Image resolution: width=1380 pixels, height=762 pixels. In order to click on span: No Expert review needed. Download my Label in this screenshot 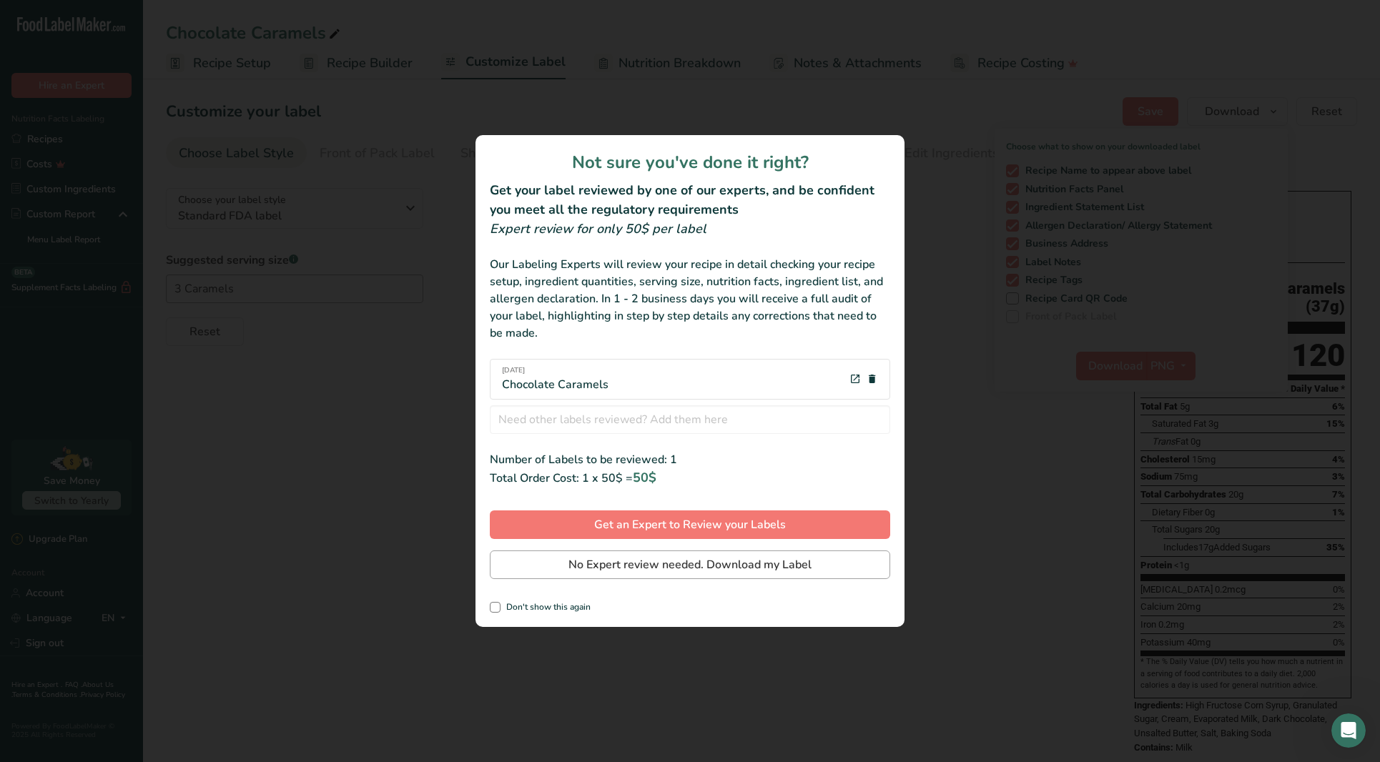, I will do `click(690, 565)`.